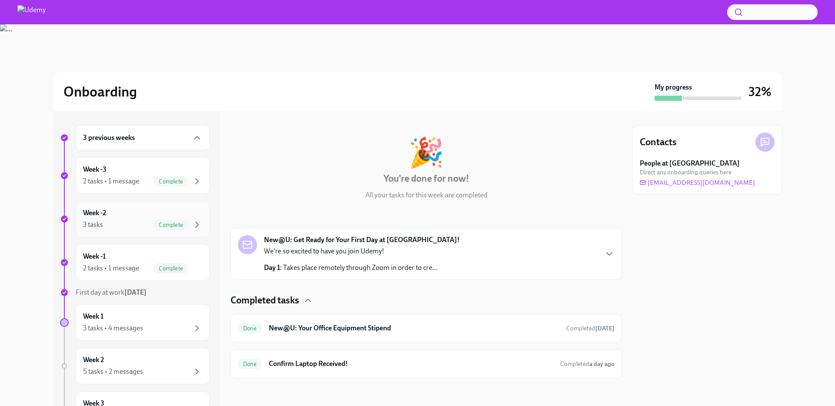 This screenshot has height=406, width=835. I want to click on a: Week 25 tasks • 2 messages, so click(135, 366).